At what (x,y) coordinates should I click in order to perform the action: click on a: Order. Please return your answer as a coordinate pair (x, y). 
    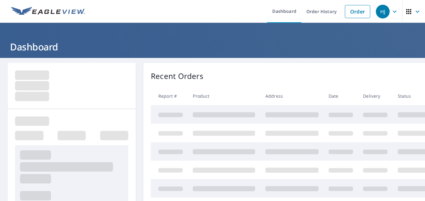
    Looking at the image, I should click on (357, 12).